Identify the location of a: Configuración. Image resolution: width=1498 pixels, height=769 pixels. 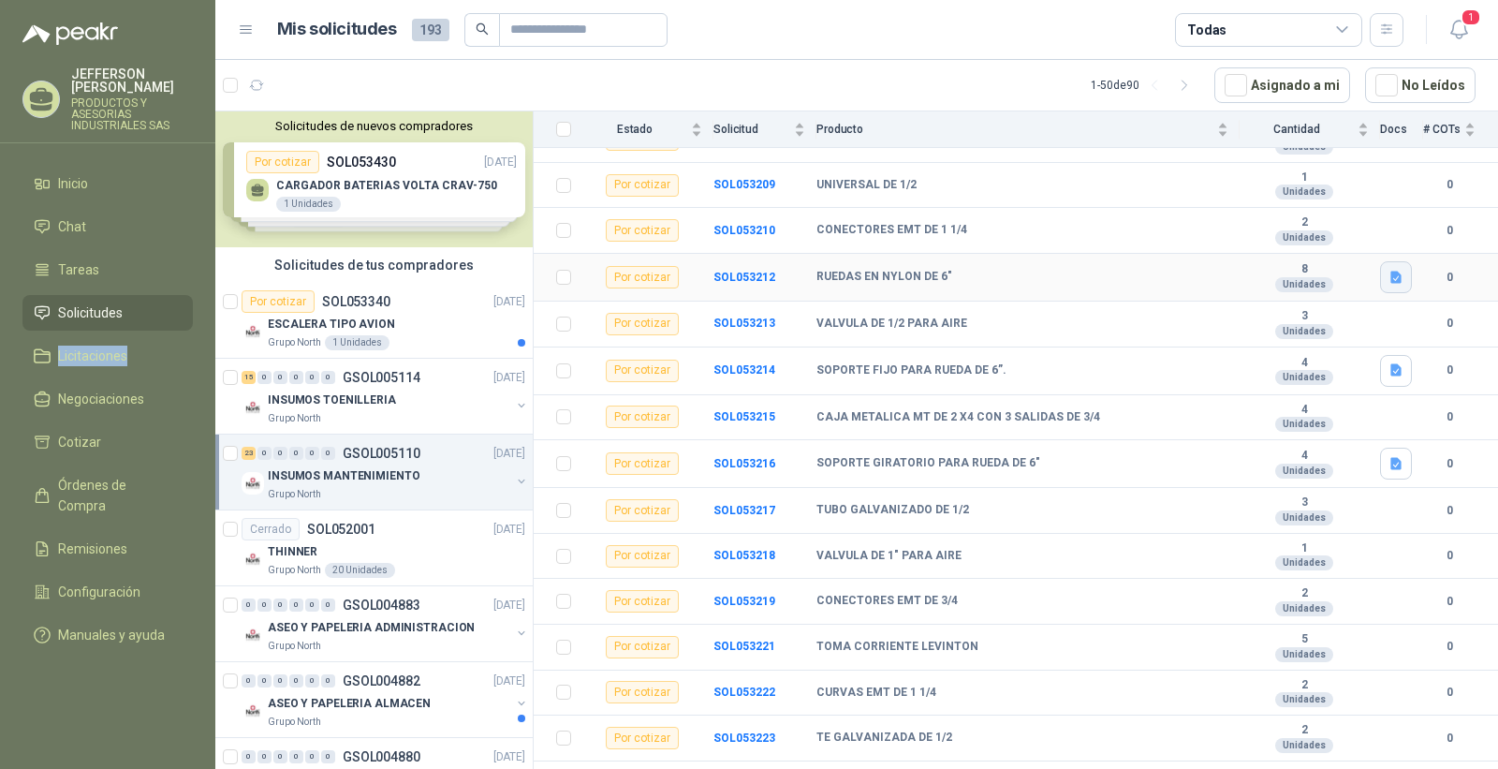
(108, 592).